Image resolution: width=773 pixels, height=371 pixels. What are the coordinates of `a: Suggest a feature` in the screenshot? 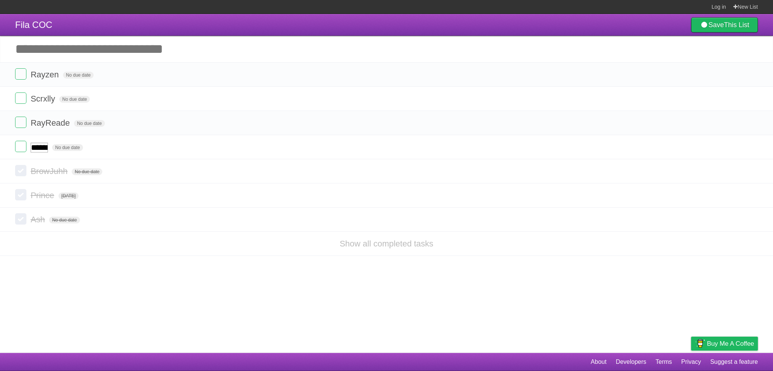 It's located at (734, 362).